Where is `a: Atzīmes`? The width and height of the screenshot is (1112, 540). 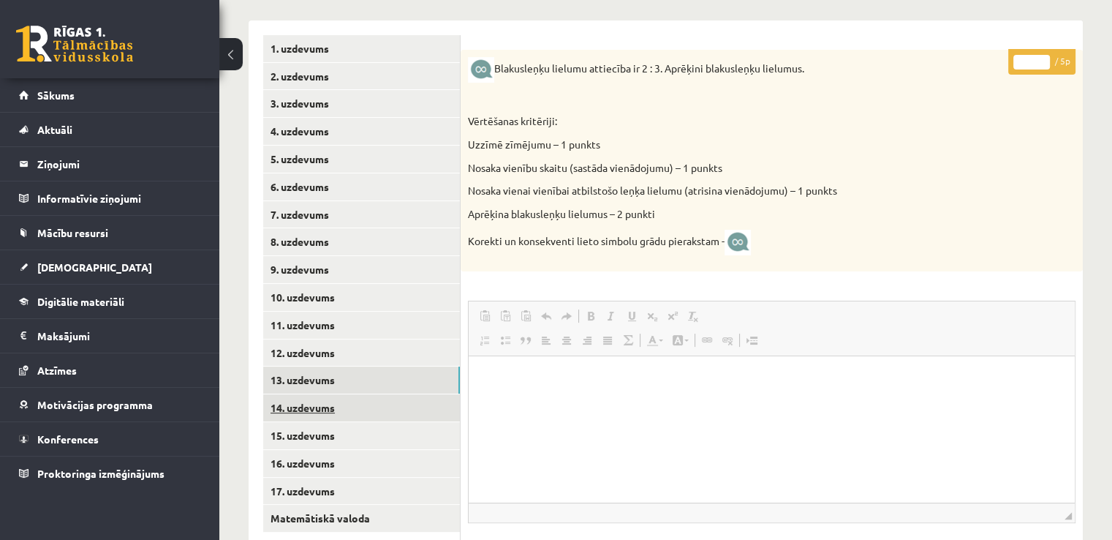
a: Atzīmes is located at coordinates (110, 370).